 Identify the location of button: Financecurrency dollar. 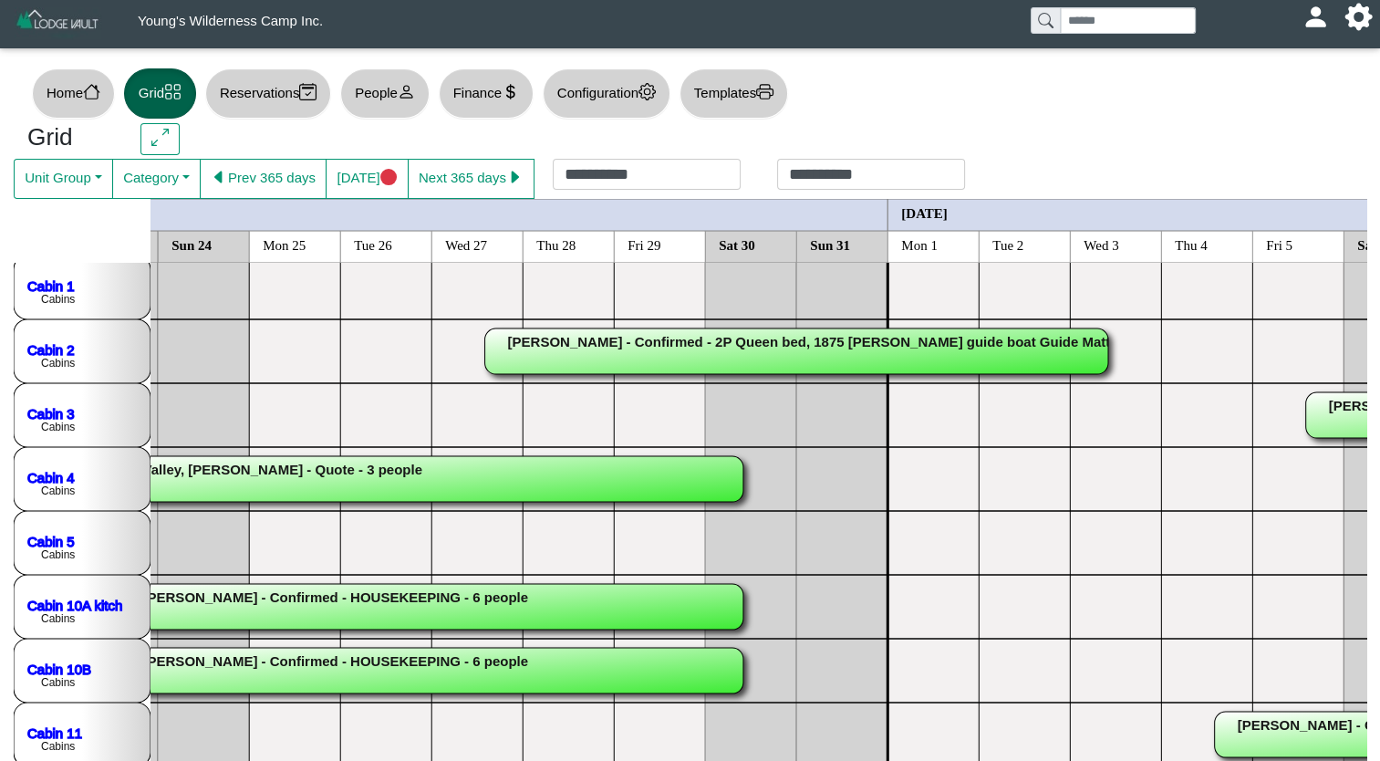
(486, 93).